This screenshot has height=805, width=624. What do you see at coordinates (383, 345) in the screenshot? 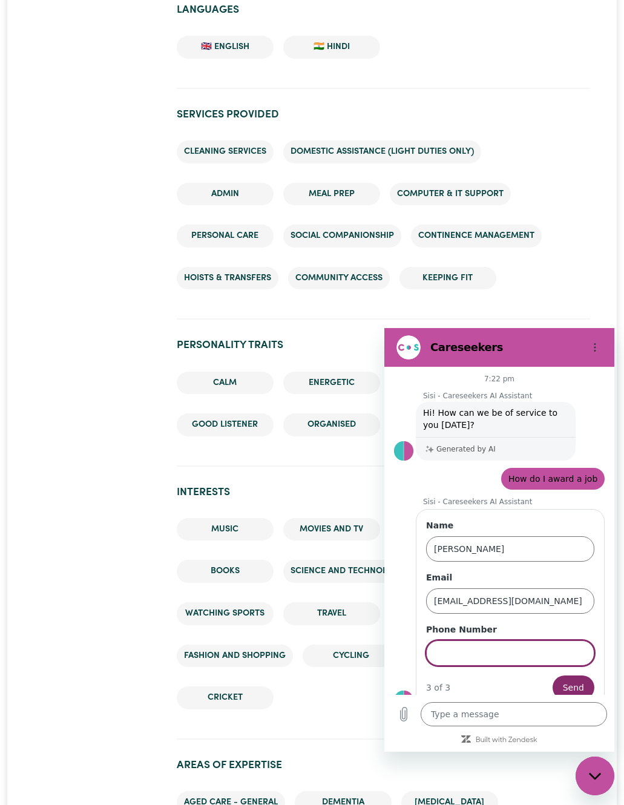
I see `h2: Personality traits` at bounding box center [383, 345].